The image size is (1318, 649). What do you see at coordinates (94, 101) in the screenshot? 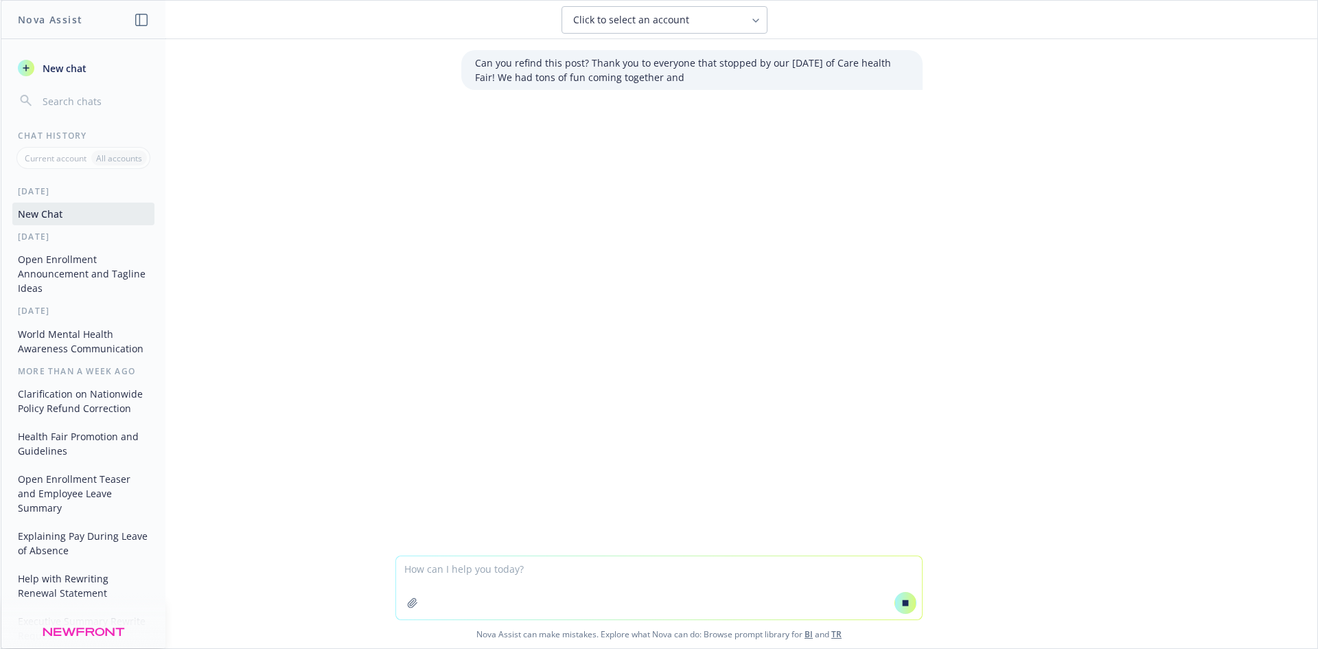
I see `input: Search chats` at bounding box center [94, 101].